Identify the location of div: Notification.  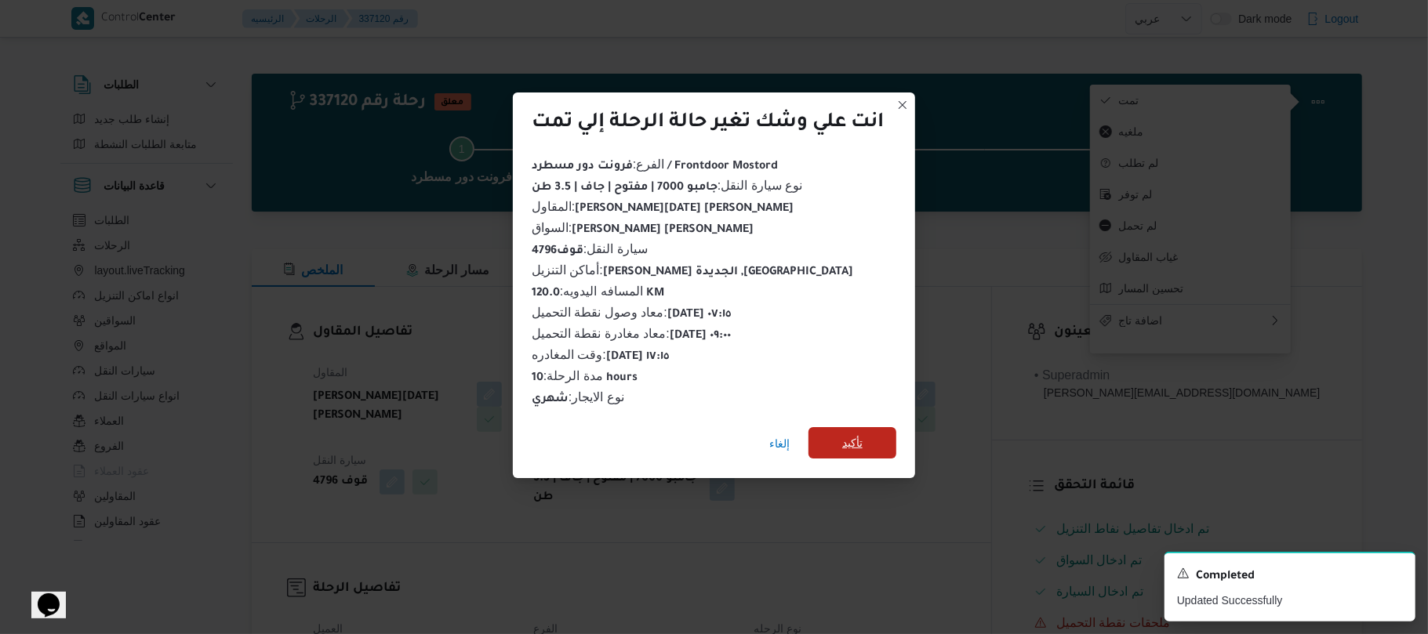
(1290, 576).